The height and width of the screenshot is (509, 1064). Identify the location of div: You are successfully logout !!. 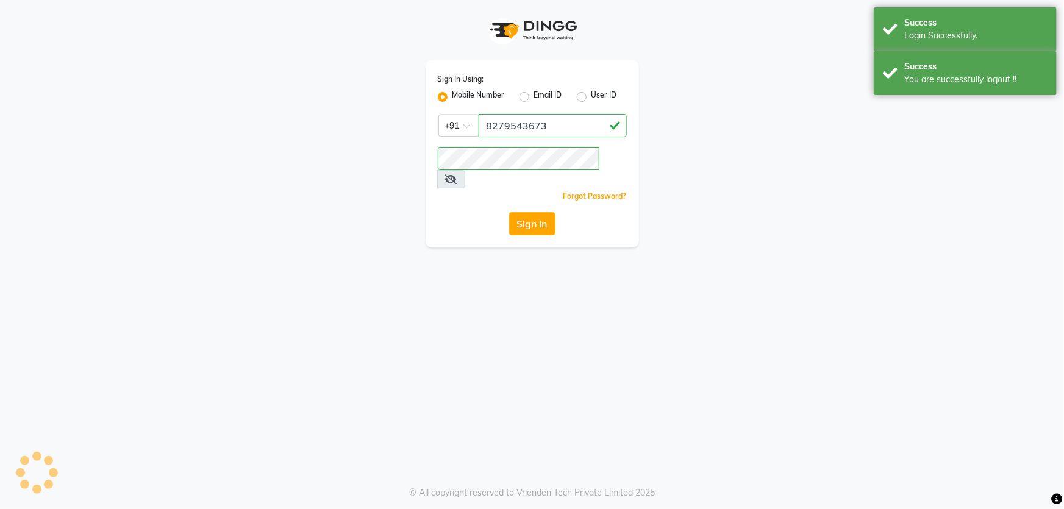
(975, 79).